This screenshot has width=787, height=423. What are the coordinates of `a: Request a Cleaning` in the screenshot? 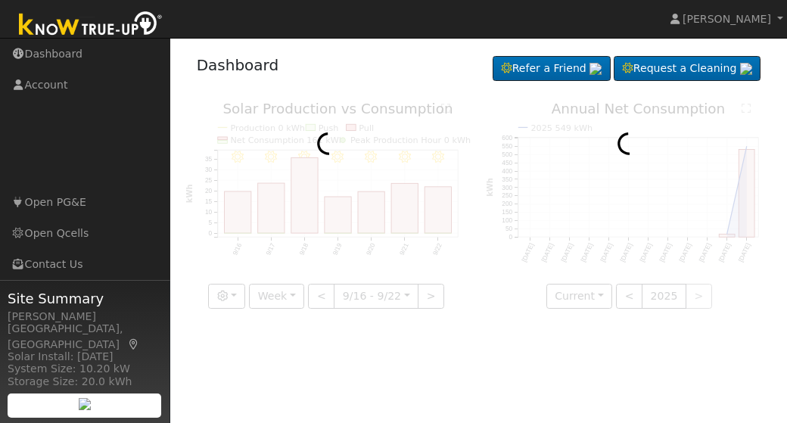 It's located at (687, 69).